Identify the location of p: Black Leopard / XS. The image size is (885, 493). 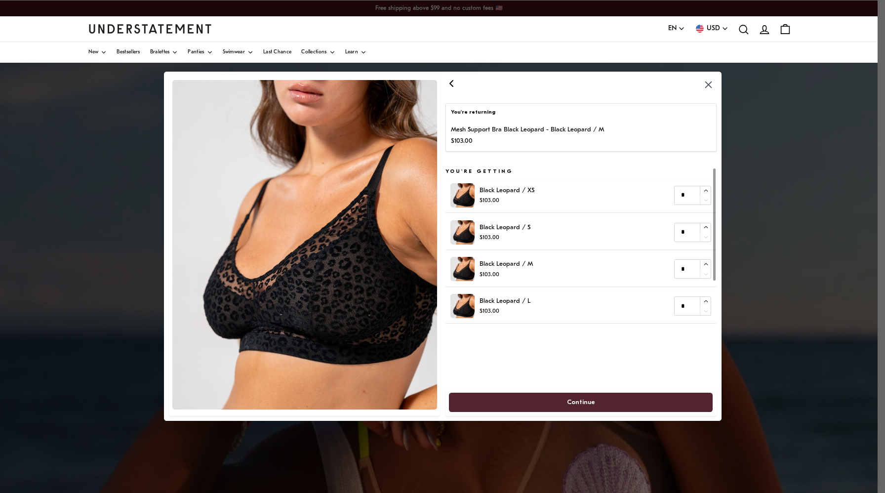
(507, 190).